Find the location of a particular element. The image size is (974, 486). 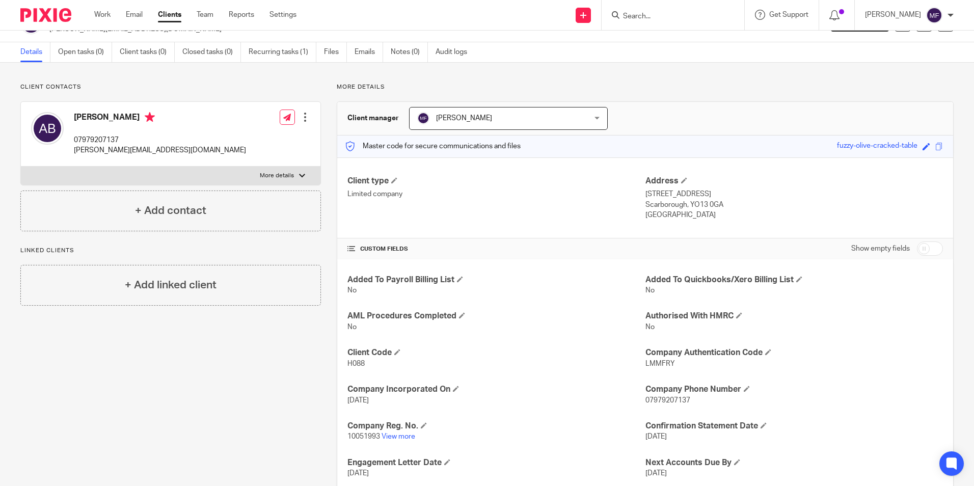

a: Emails is located at coordinates (369, 52).